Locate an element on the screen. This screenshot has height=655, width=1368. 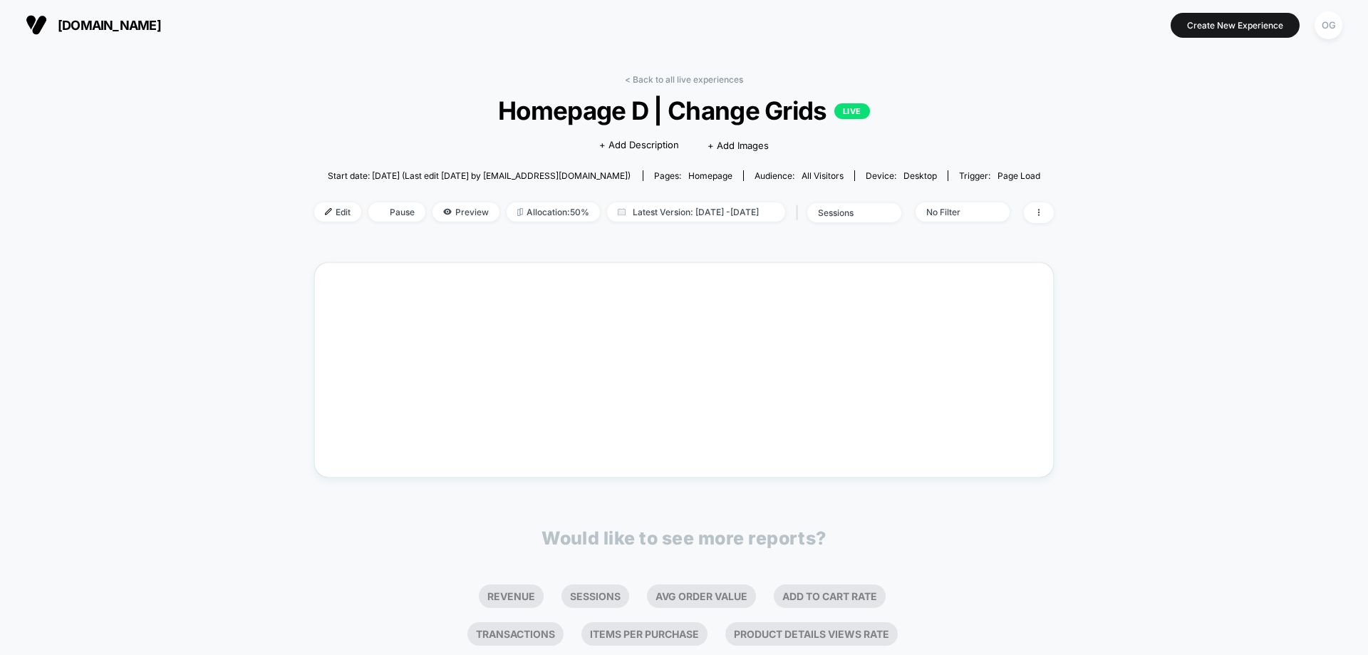
div: Pages: is located at coordinates (693, 175).